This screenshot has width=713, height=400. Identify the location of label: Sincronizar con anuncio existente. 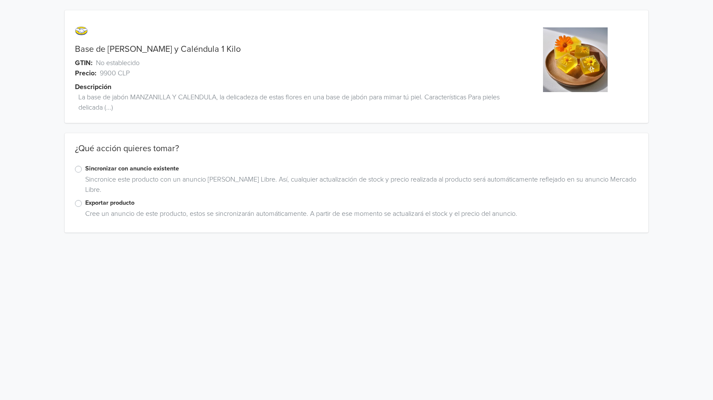
(362, 169).